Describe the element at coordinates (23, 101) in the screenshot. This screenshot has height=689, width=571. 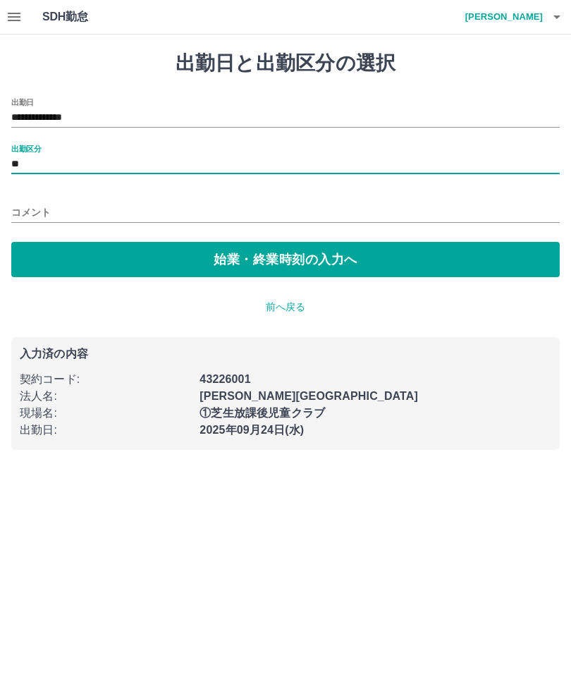
I see `label: 出勤日` at that location.